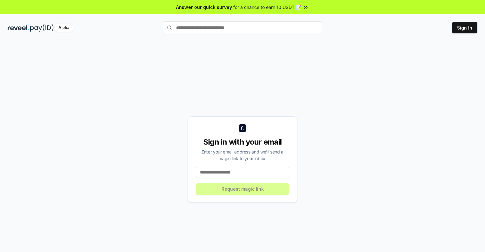 This screenshot has height=252, width=485. Describe the element at coordinates (242, 128) in the screenshot. I see `img: logo_small` at that location.